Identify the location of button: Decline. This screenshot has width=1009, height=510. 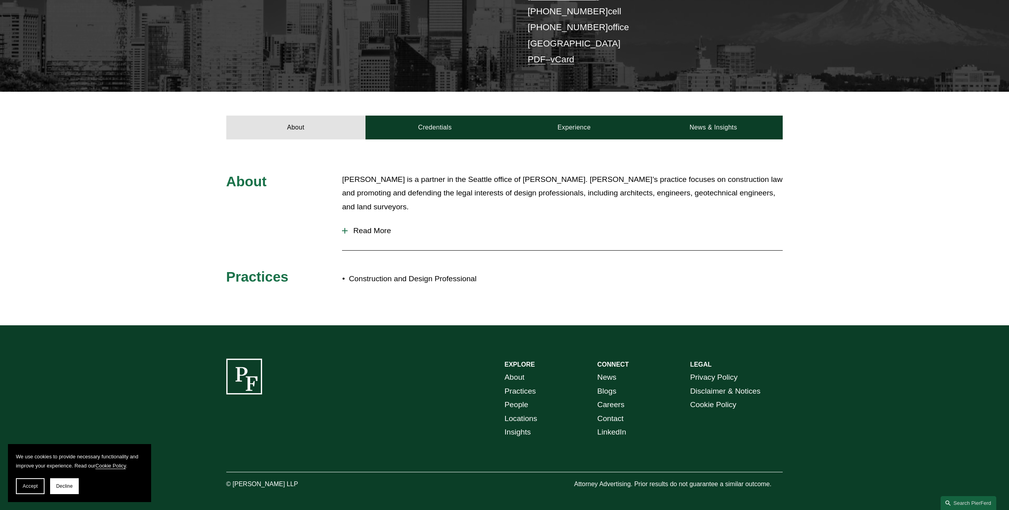
(64, 487).